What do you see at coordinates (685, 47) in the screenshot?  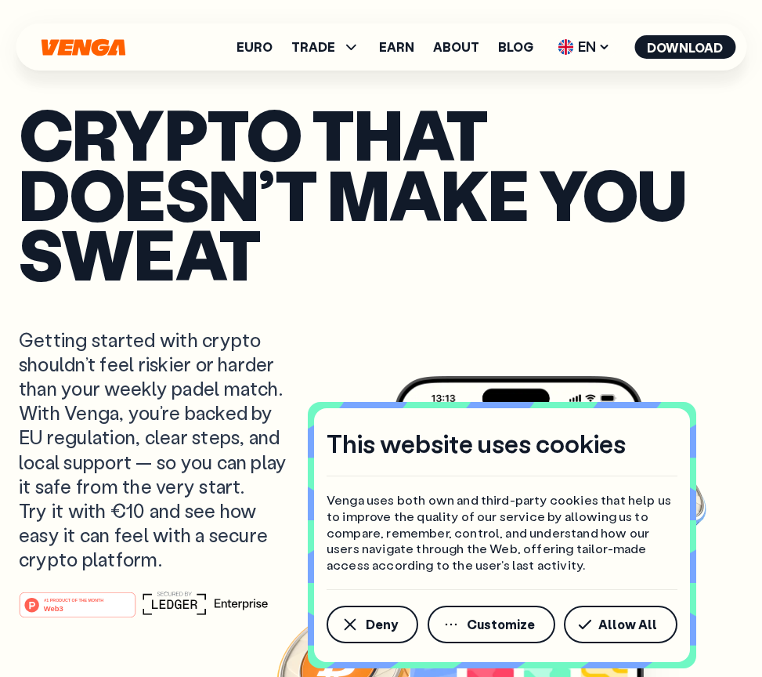 I see `button: Download` at bounding box center [685, 47].